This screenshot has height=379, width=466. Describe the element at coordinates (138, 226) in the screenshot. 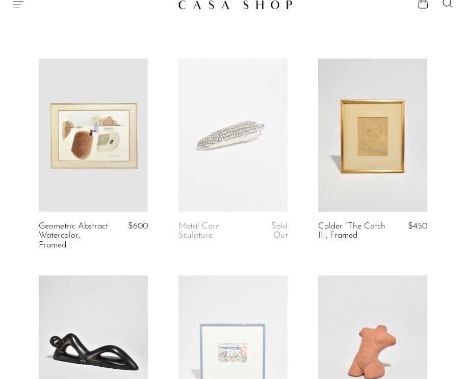

I see `span: $600` at that location.